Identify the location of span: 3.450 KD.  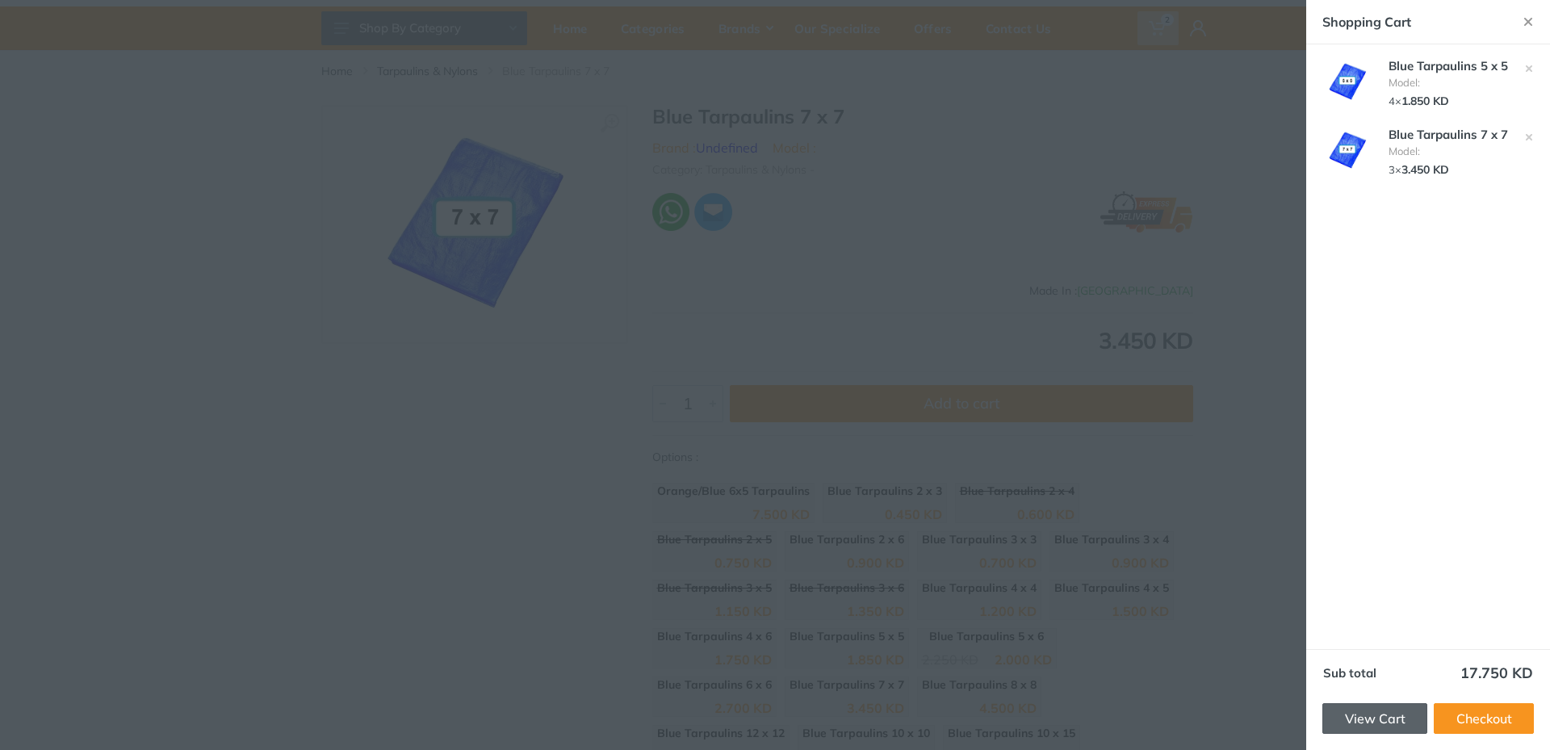
(1425, 170).